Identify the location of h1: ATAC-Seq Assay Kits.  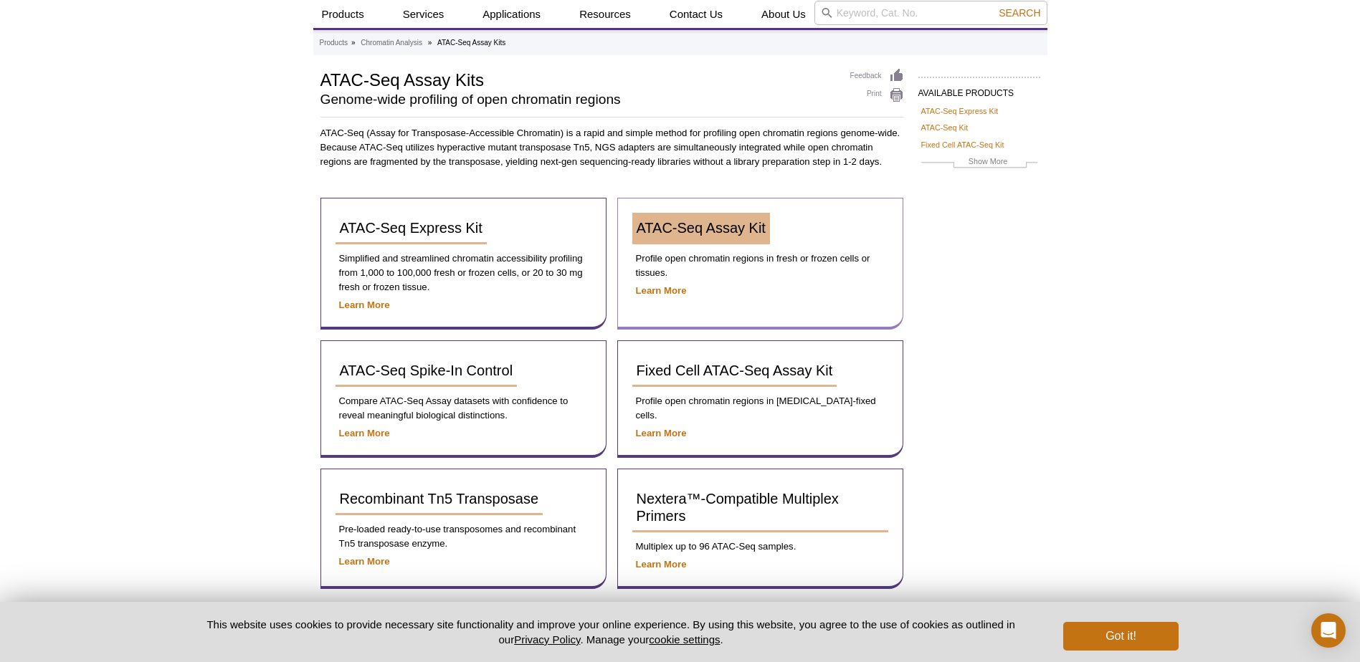
(578, 79).